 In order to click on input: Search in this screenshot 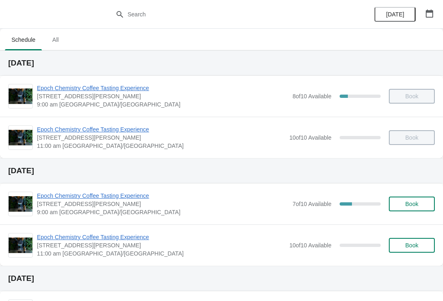, I will do `click(230, 14)`.